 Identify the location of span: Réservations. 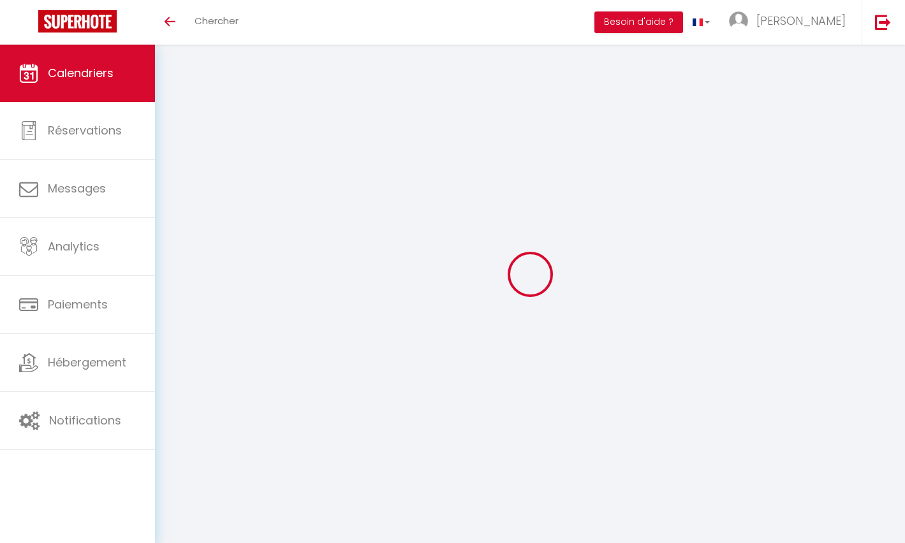
(85, 130).